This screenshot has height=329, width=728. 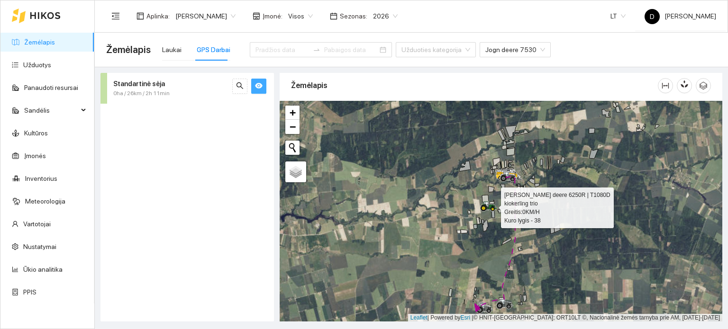 What do you see at coordinates (37, 65) in the screenshot?
I see `a: Užduotys` at bounding box center [37, 65].